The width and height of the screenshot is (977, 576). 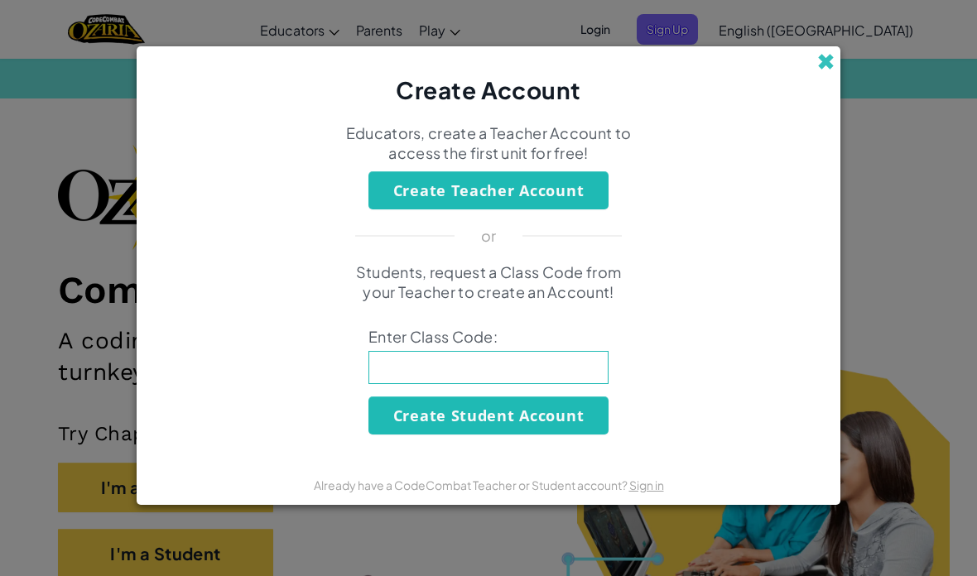 I want to click on p: Educators, create a Teacher Account to access the first unit for free!, so click(x=489, y=143).